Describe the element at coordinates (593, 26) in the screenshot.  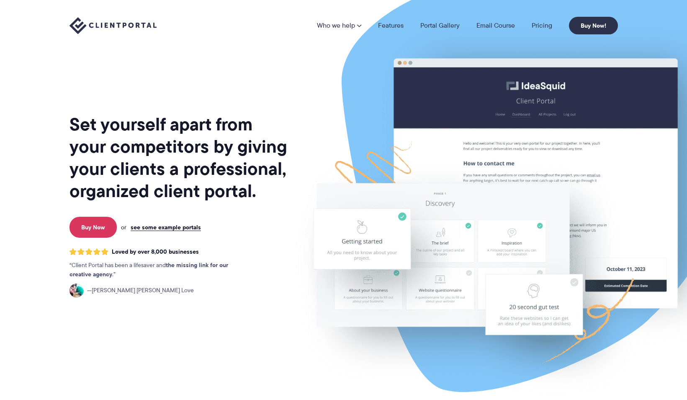
I see `a: Buy Now!` at that location.